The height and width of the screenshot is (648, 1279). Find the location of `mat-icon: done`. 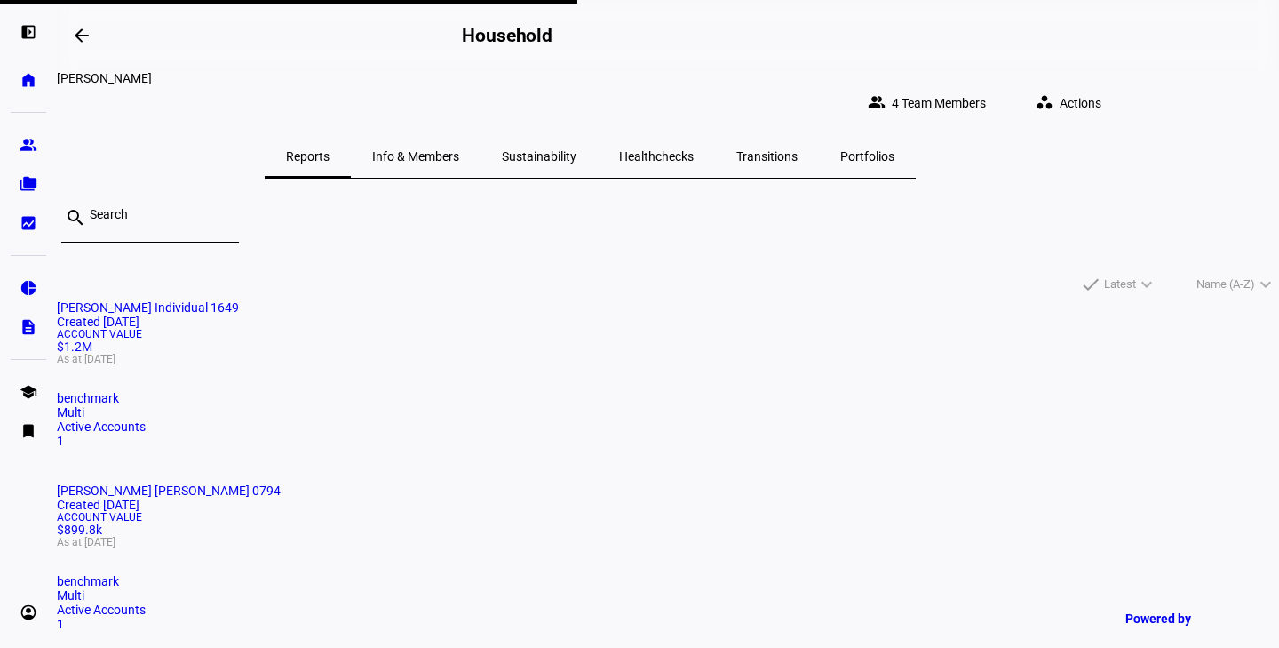

mat-icon: done is located at coordinates (1091, 284).